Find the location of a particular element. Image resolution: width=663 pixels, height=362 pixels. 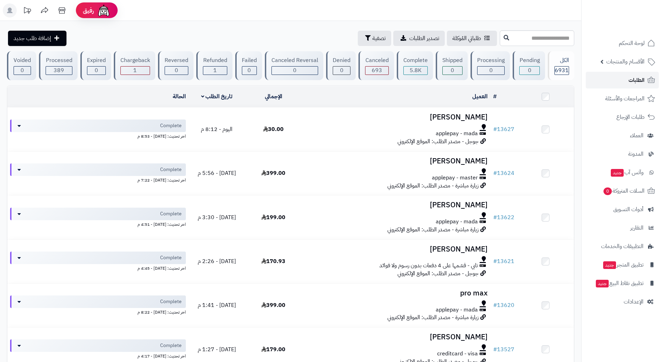

span: Complete is located at coordinates (171, 301).